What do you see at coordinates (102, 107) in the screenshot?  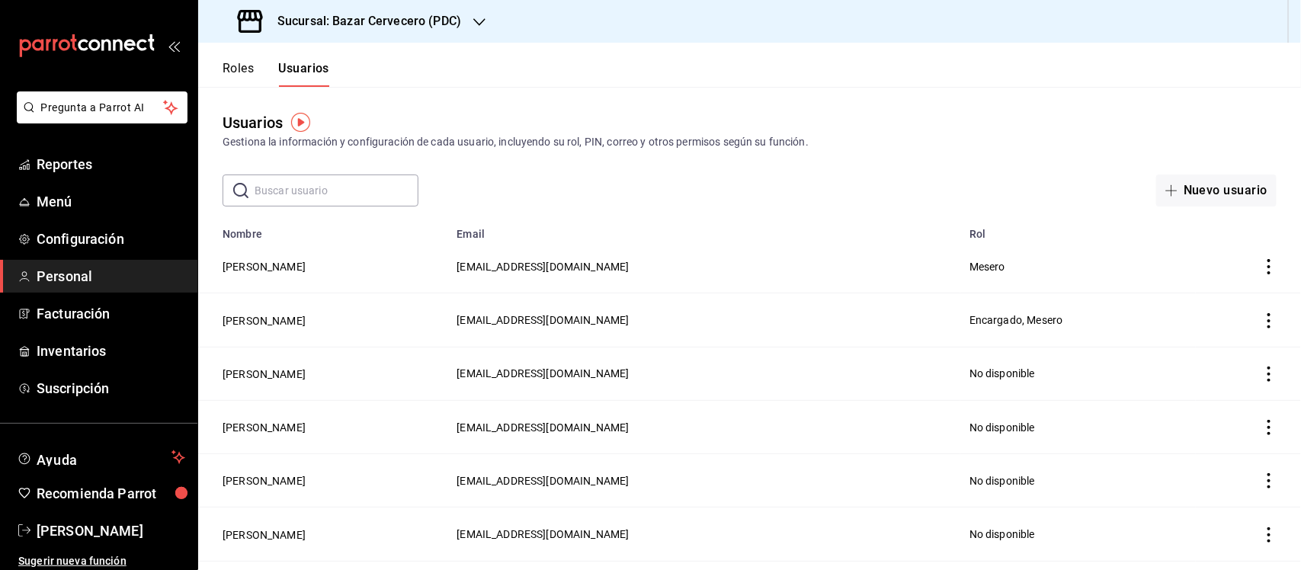 I see `button: Pregunta a Parrot AI` at bounding box center [102, 107].